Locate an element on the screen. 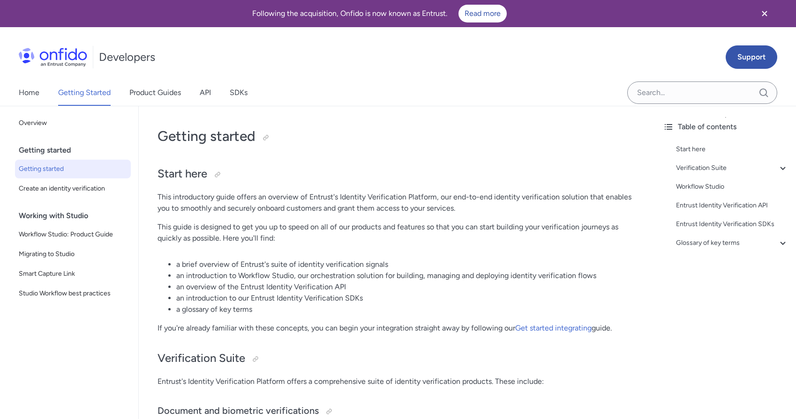 Image resolution: width=796 pixels, height=419 pixels. input: Onfido search input field is located at coordinates (702, 93).